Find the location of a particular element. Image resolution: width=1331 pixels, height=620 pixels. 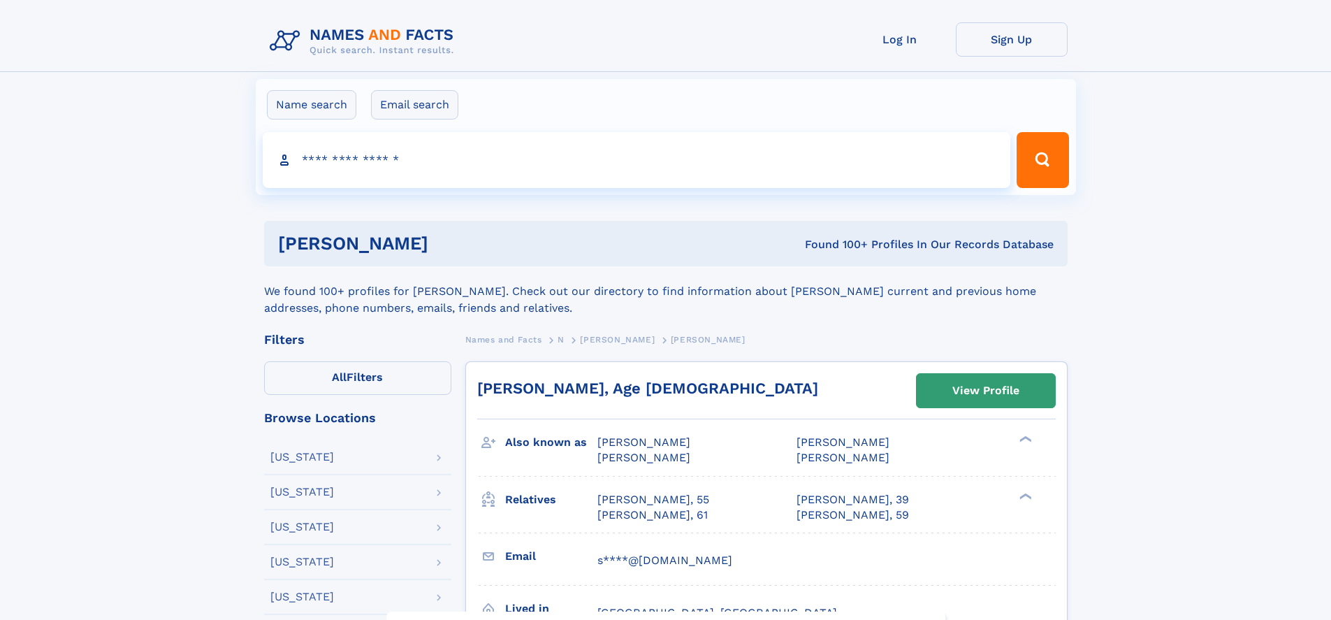

h3: Also known as is located at coordinates (551, 442).